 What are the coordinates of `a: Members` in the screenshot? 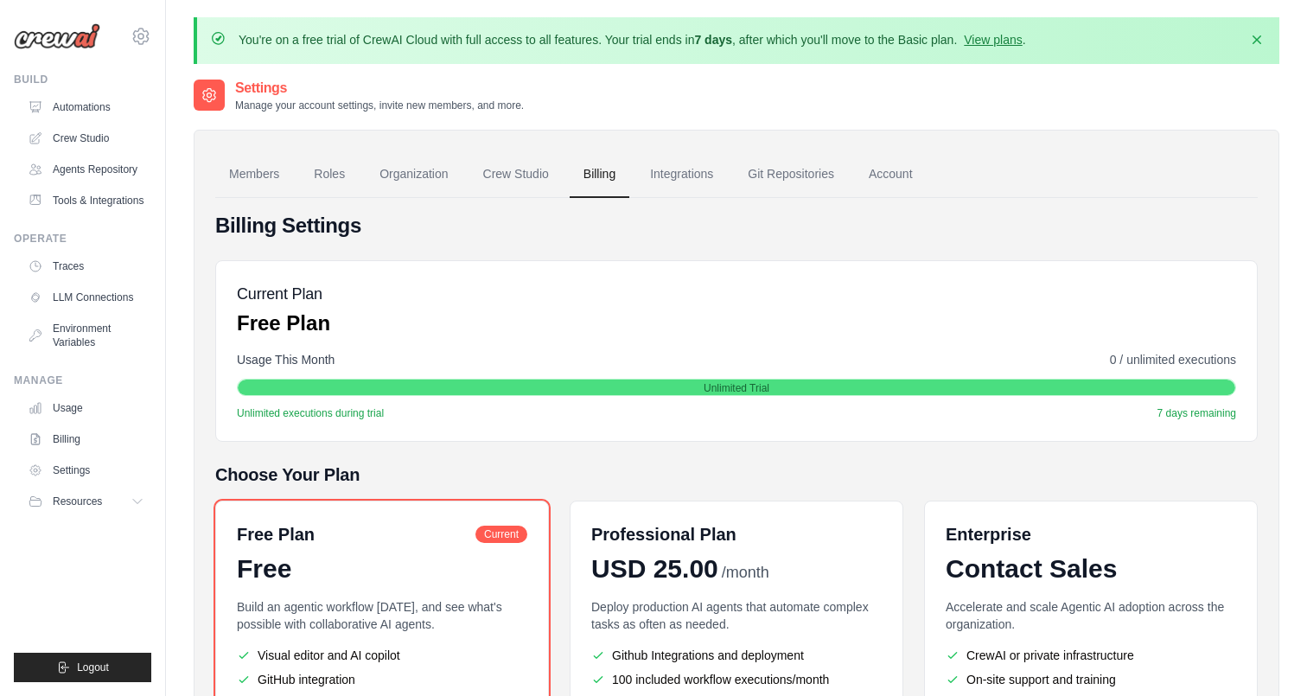 It's located at (254, 175).